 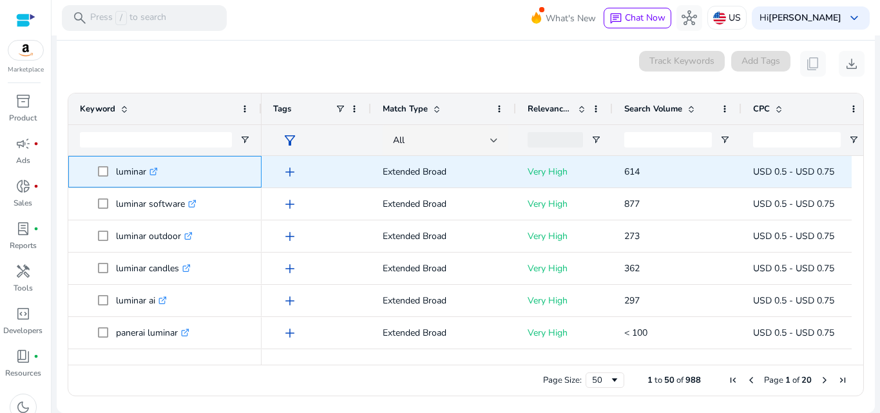 What do you see at coordinates (153, 332) in the screenshot?
I see `p: panerai luminar` at bounding box center [153, 332].